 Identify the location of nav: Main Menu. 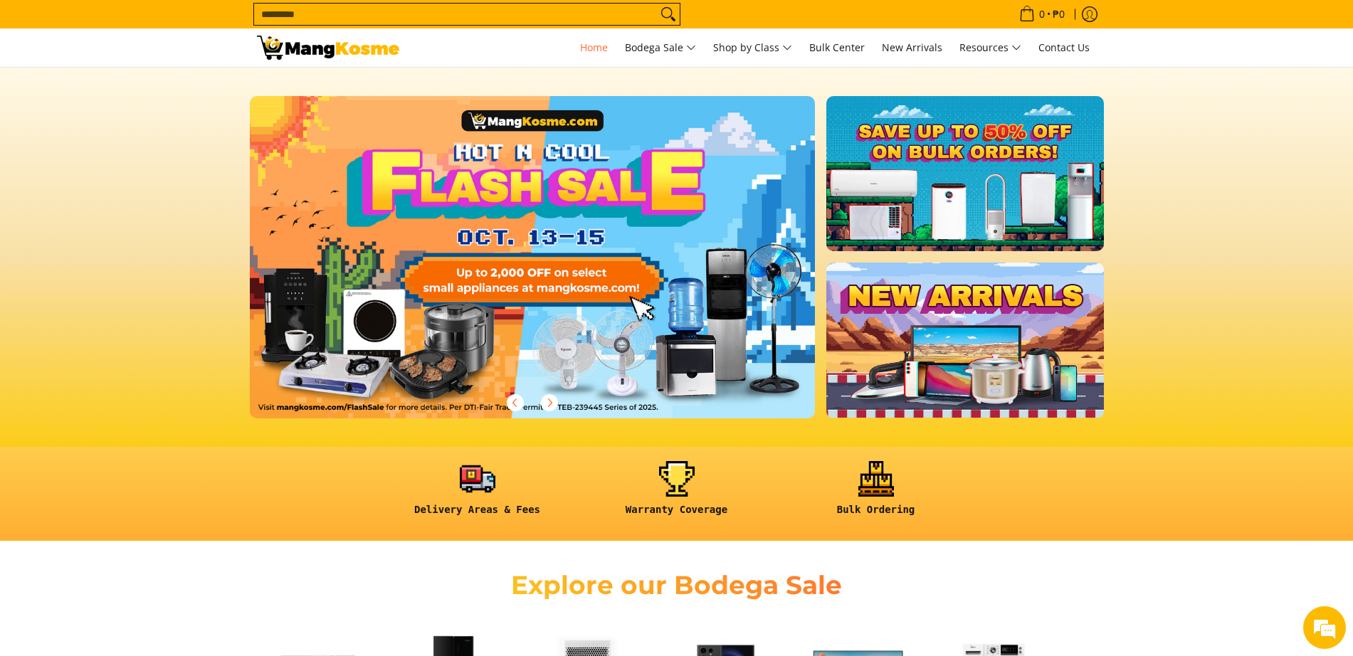
(755, 48).